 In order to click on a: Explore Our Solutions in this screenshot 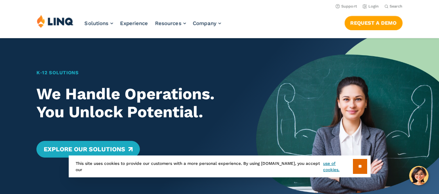, I will do `click(88, 149)`.